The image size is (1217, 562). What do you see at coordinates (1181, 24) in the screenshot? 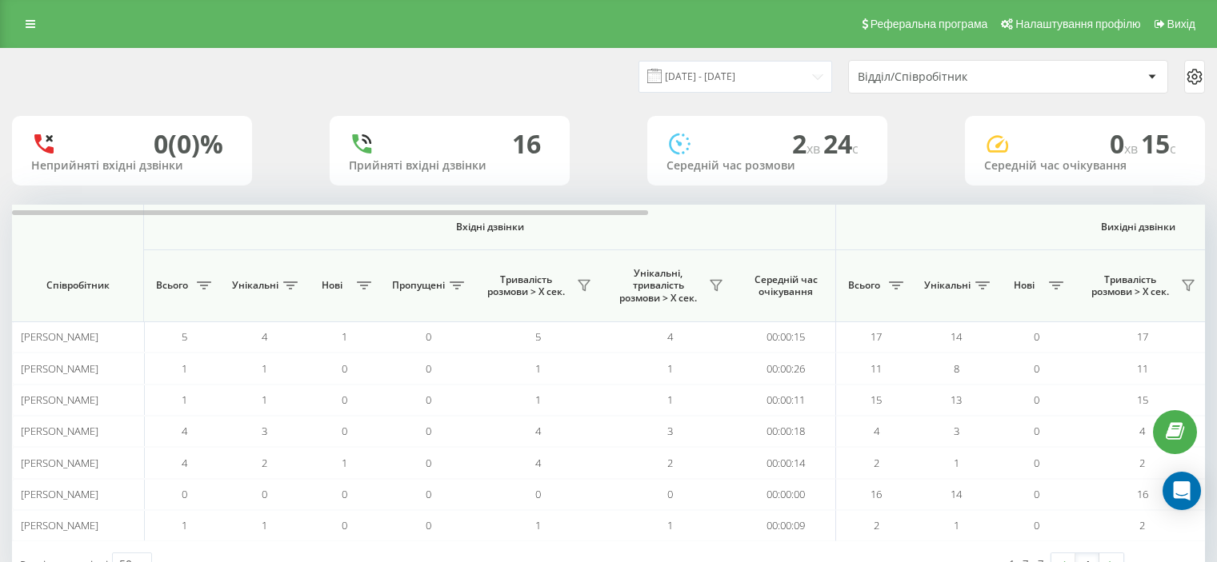
I see `span: Вихід` at bounding box center [1181, 24].